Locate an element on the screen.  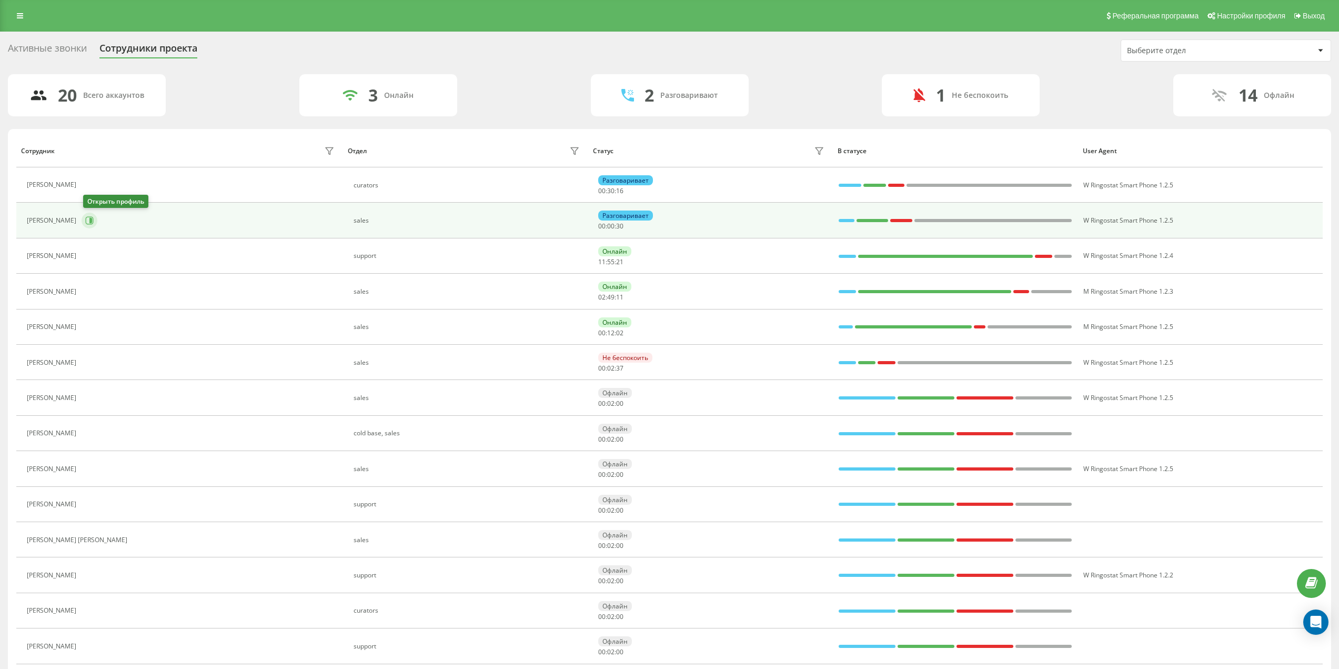
span: Выход is located at coordinates (1314, 16).